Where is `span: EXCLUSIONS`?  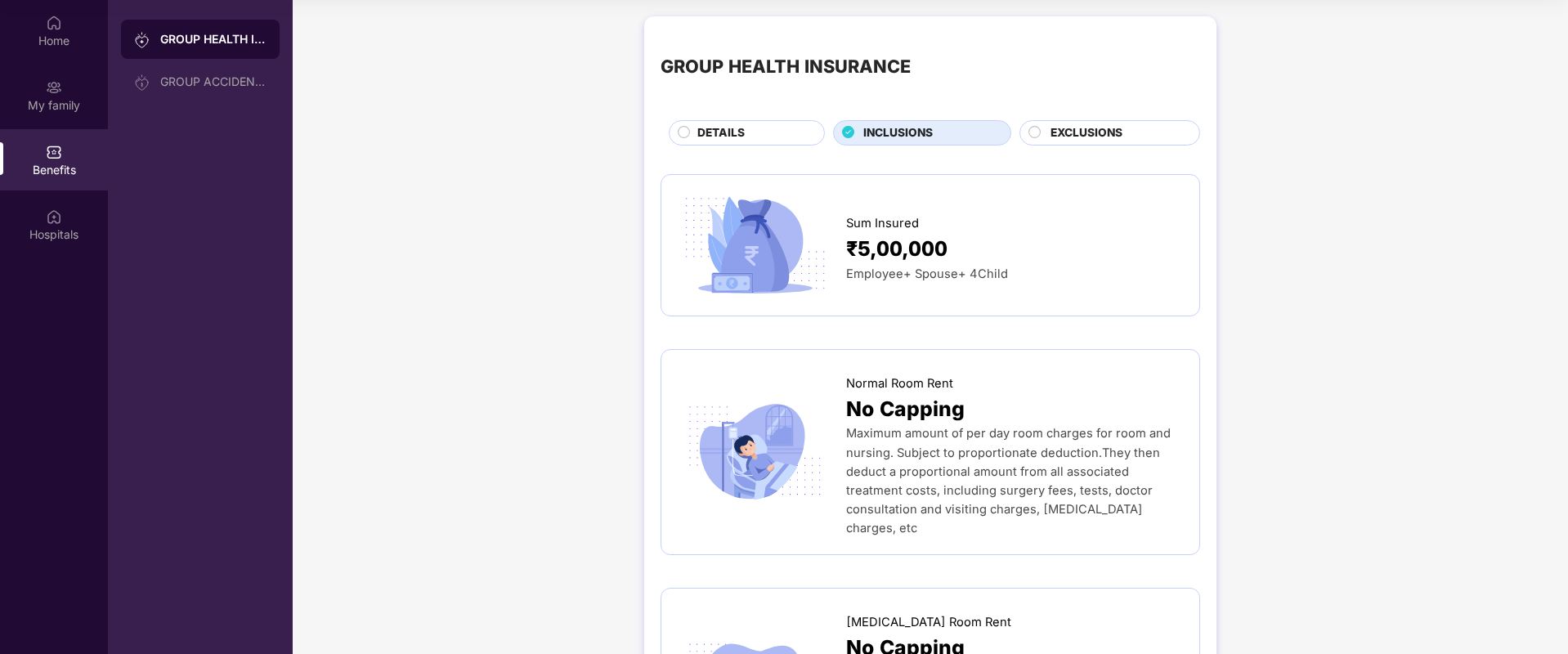 span: EXCLUSIONS is located at coordinates (1086, 133).